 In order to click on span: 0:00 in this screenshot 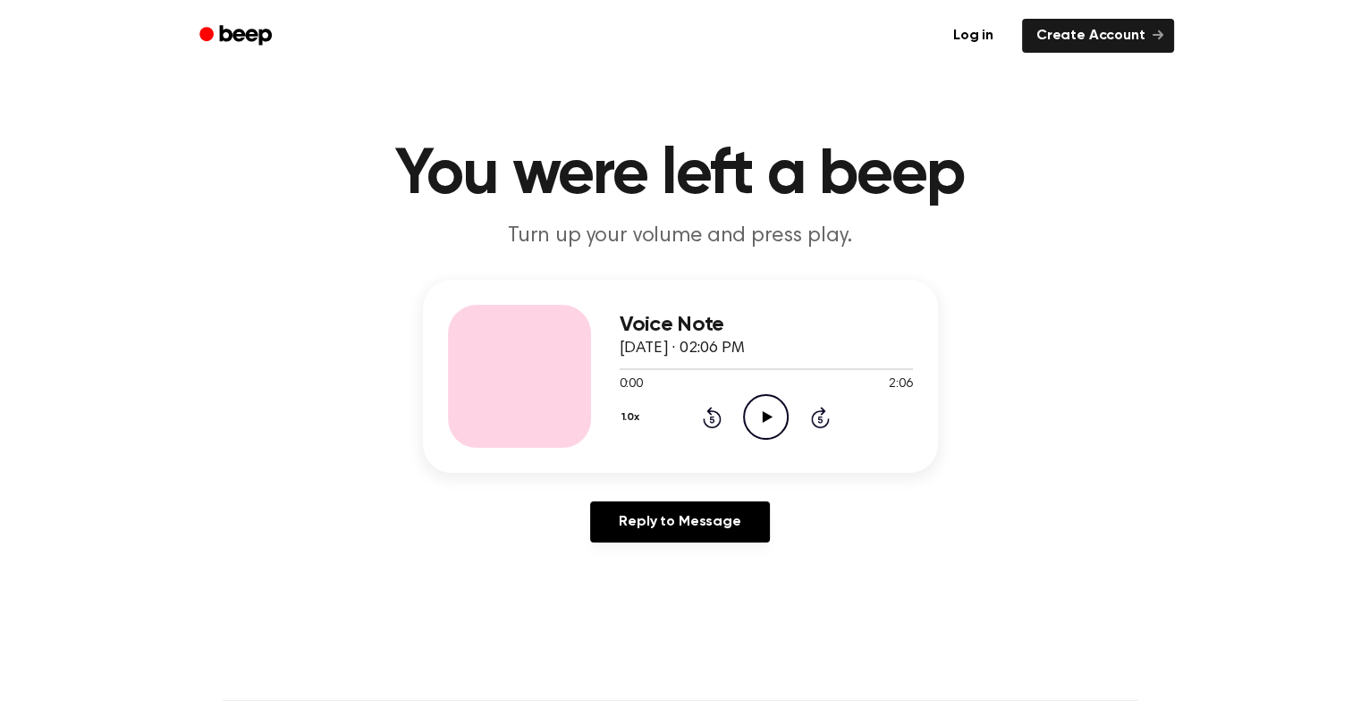, I will do `click(631, 384)`.